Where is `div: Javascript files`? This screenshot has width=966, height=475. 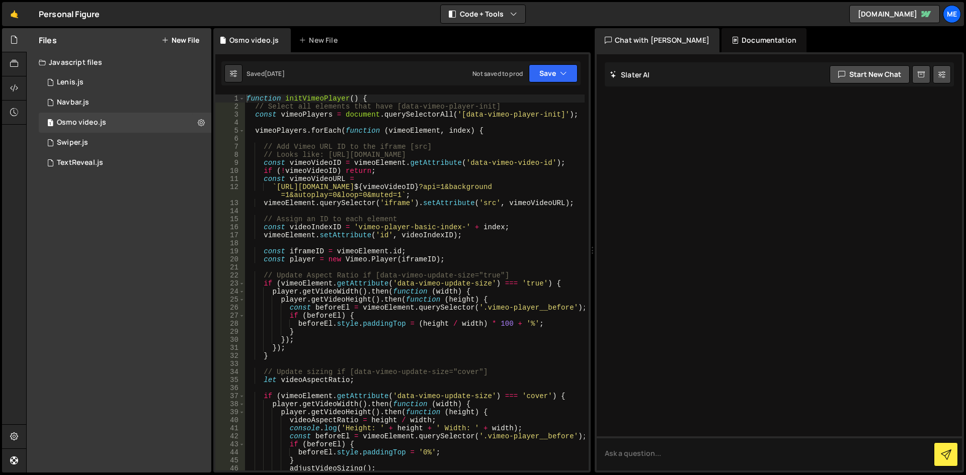 div: Javascript files is located at coordinates (119, 62).